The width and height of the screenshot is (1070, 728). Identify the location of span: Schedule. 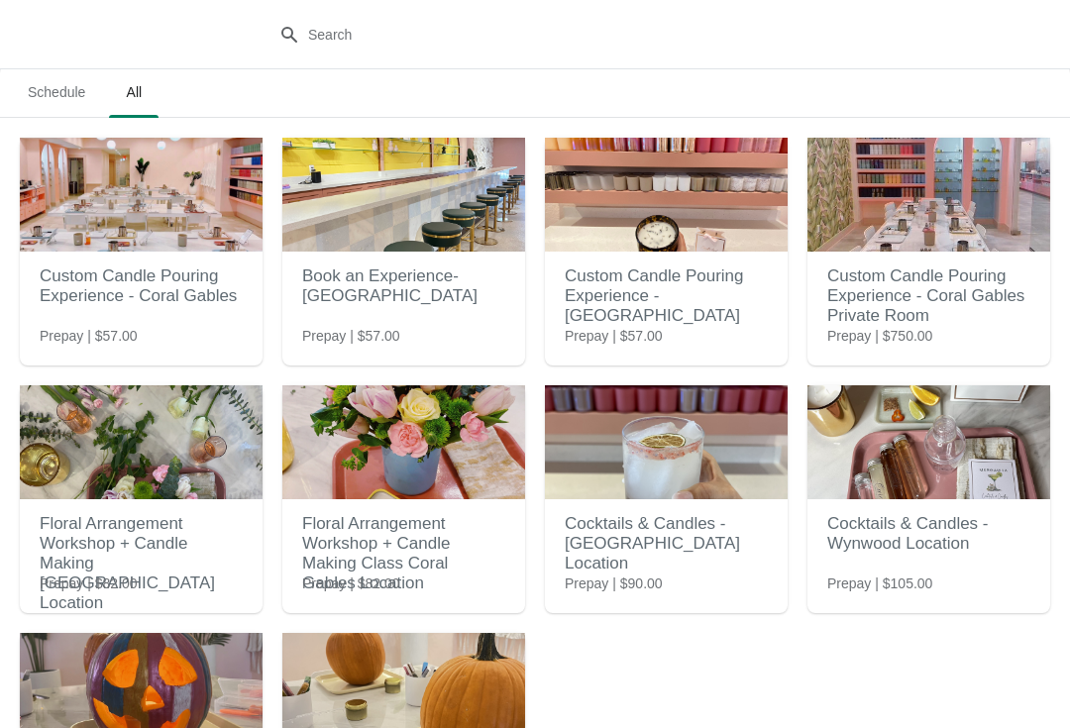
(56, 92).